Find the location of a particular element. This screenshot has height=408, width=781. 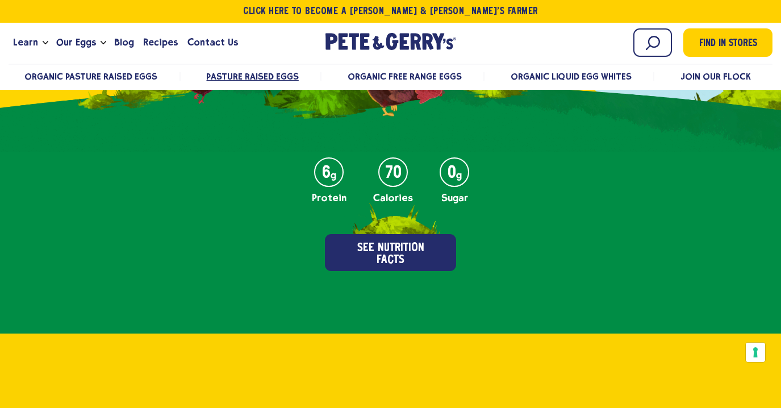

span: Pasture Raised Eggs is located at coordinates (252, 76).